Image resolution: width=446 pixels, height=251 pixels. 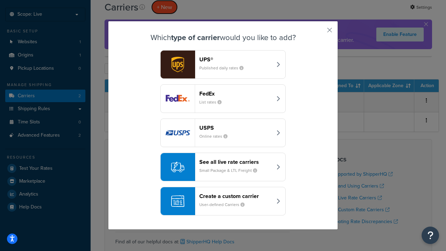 I want to click on img: fedEx logo, so click(x=178, y=99).